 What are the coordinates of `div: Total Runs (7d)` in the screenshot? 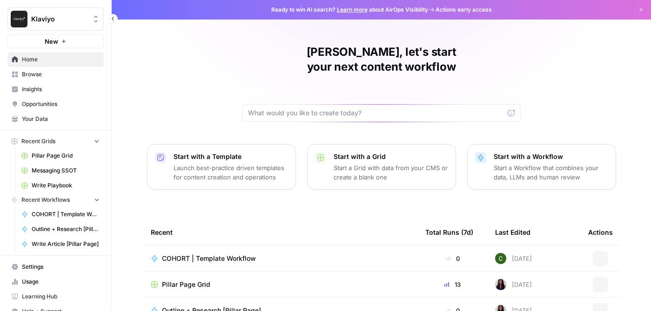 It's located at (449, 232).